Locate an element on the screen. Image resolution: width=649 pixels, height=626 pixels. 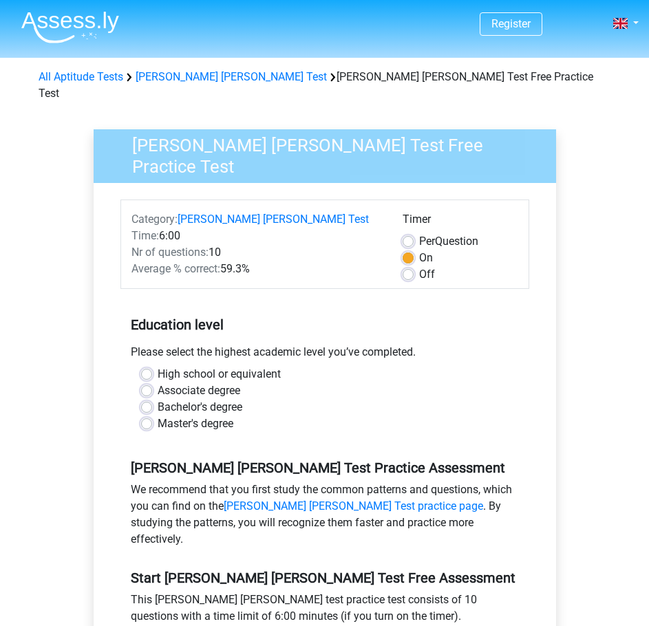
label: High school or equivalent is located at coordinates (219, 374).